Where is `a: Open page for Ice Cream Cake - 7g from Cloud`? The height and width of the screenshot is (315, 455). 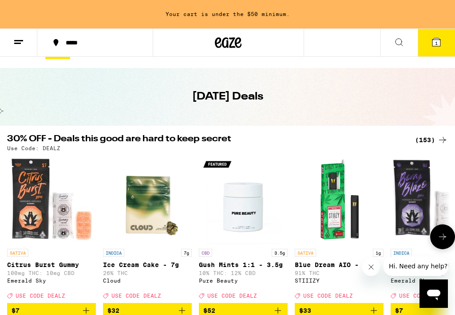
a: Open page for Ice Cream Cake - 7g from Cloud is located at coordinates (148, 229).